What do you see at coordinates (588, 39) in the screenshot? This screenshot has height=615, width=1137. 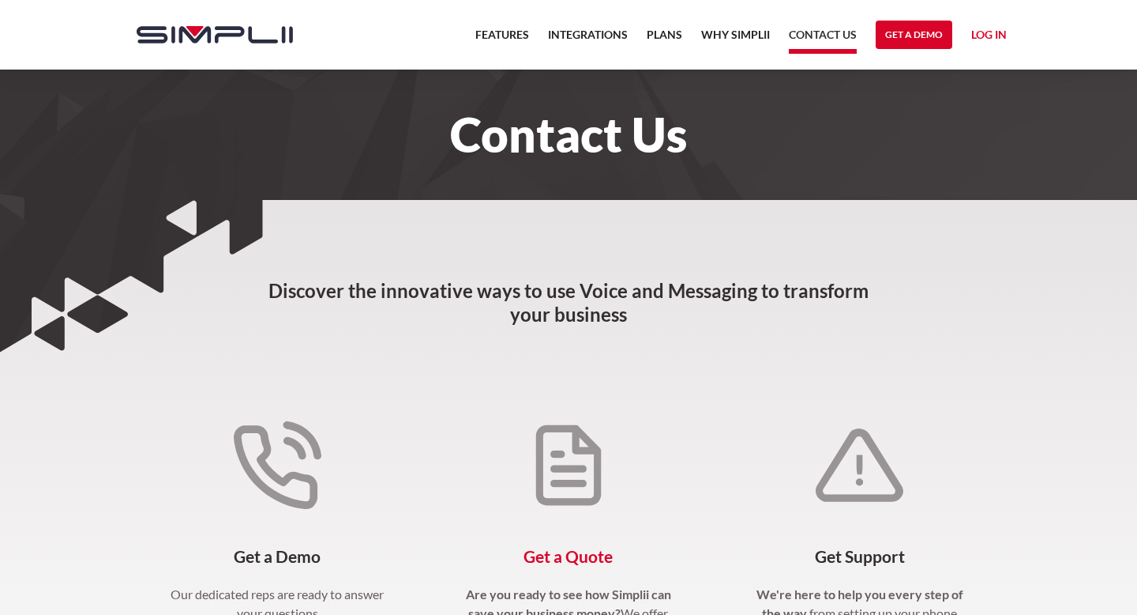 I see `a: Integrations` at bounding box center [588, 39].